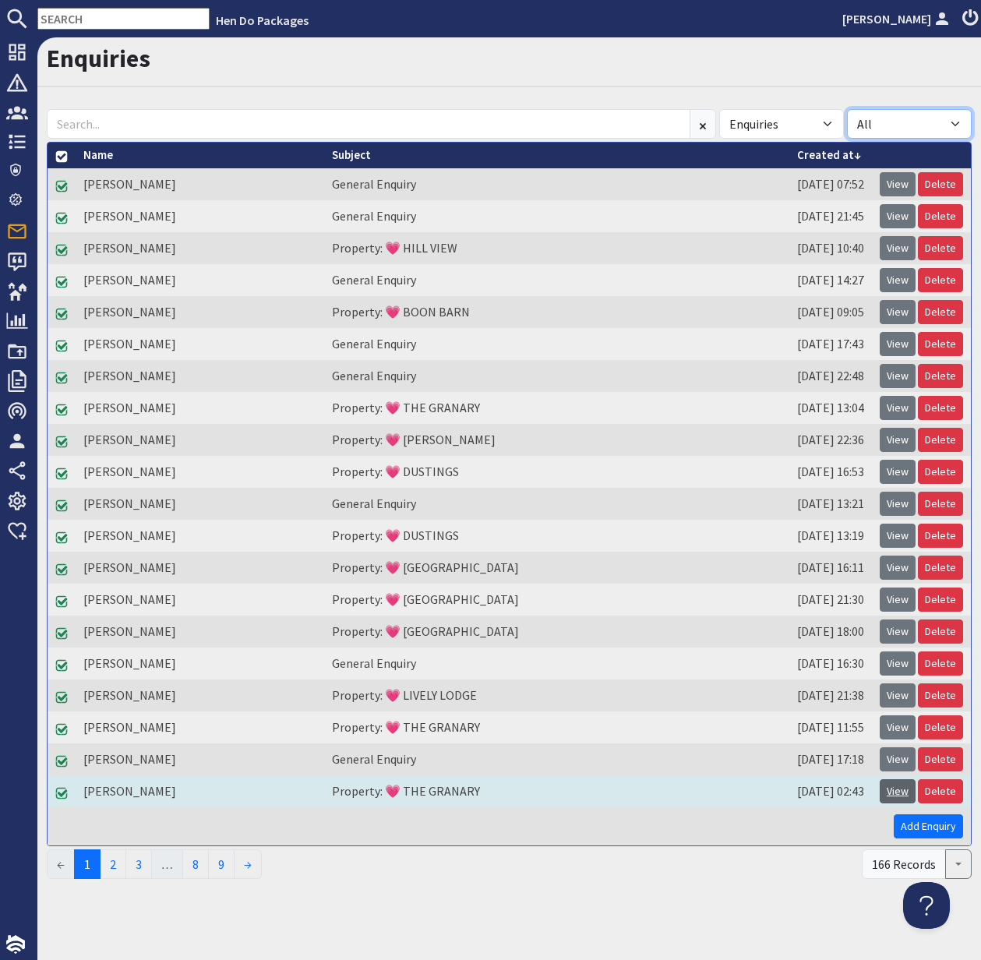  What do you see at coordinates (98, 154) in the screenshot?
I see `a: Name` at bounding box center [98, 154].